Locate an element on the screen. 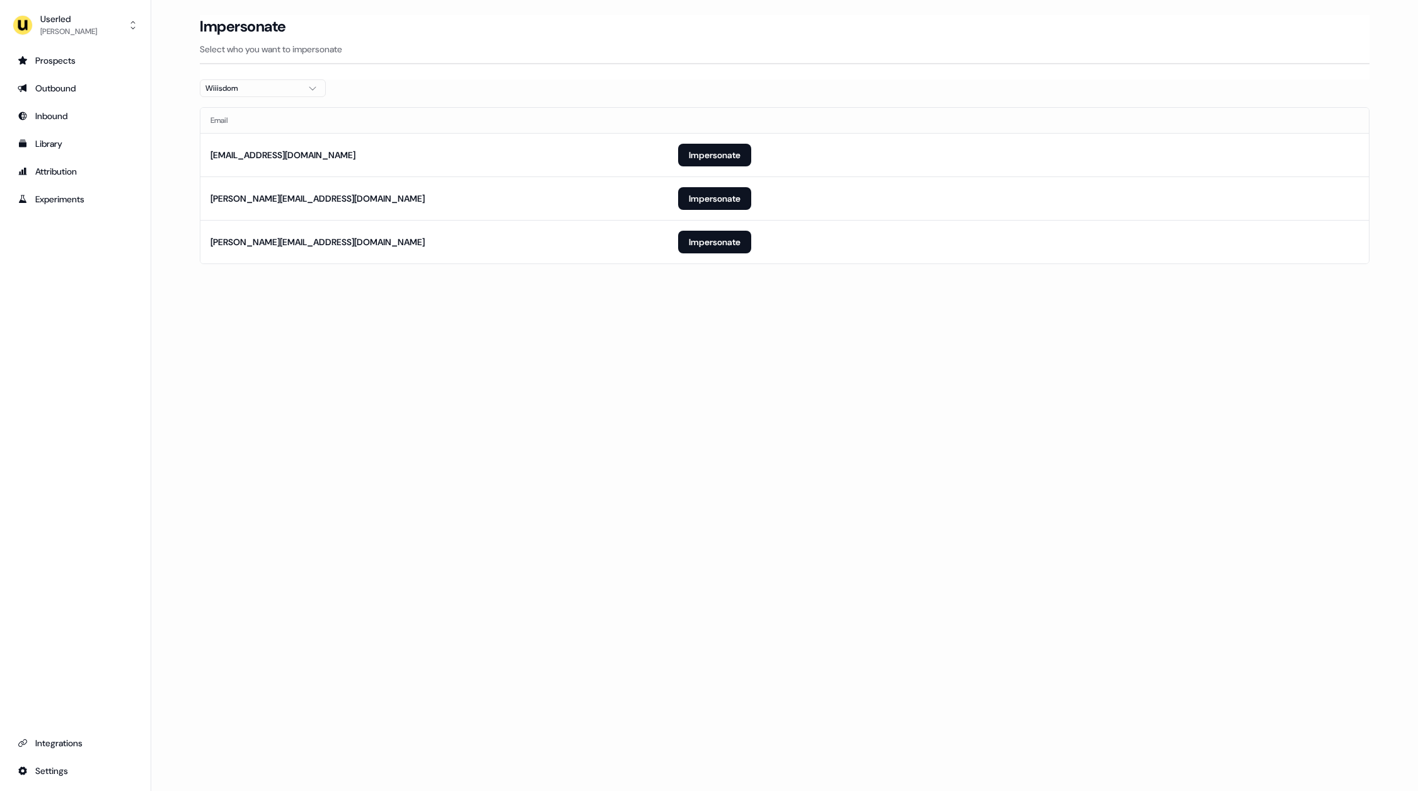 This screenshot has height=791, width=1418. div: Library is located at coordinates (75, 144).